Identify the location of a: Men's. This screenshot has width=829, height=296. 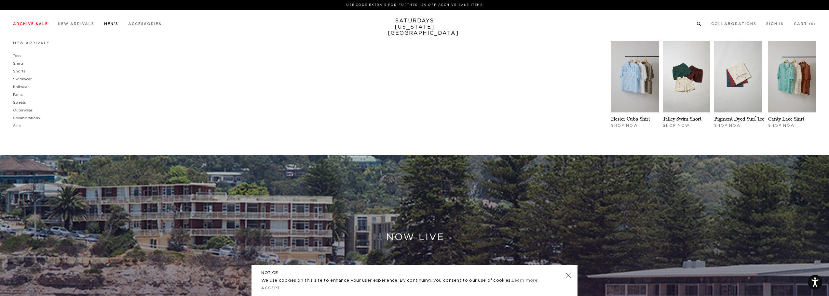
(111, 24).